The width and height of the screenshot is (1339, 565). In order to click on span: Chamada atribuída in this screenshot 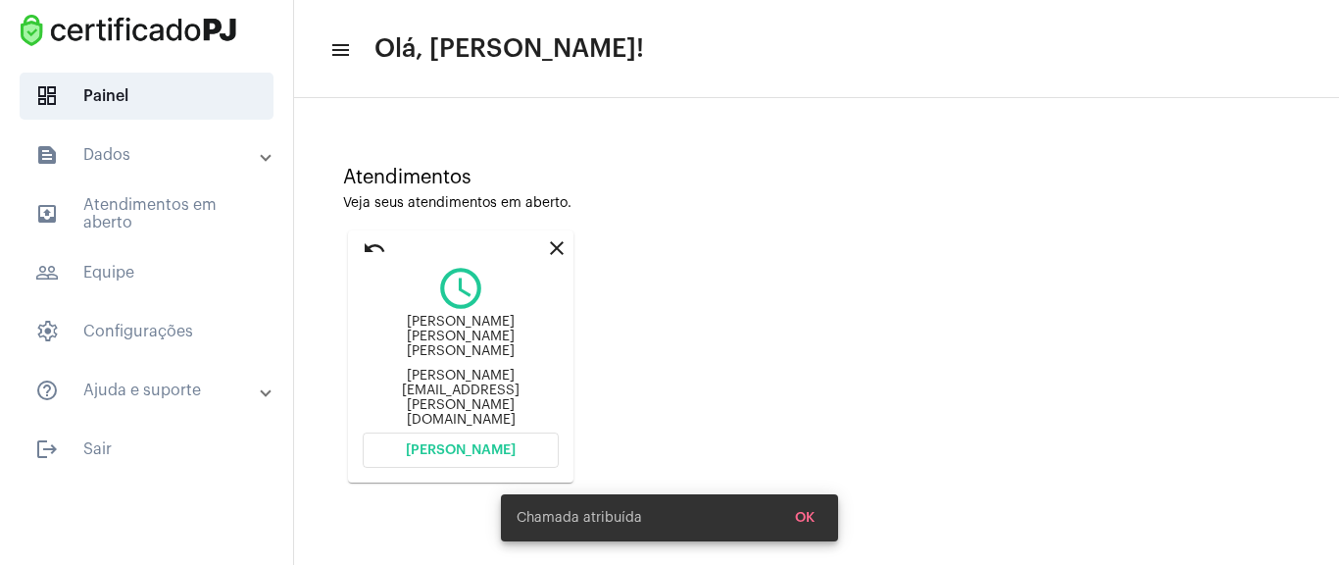, I will do `click(579, 518)`.